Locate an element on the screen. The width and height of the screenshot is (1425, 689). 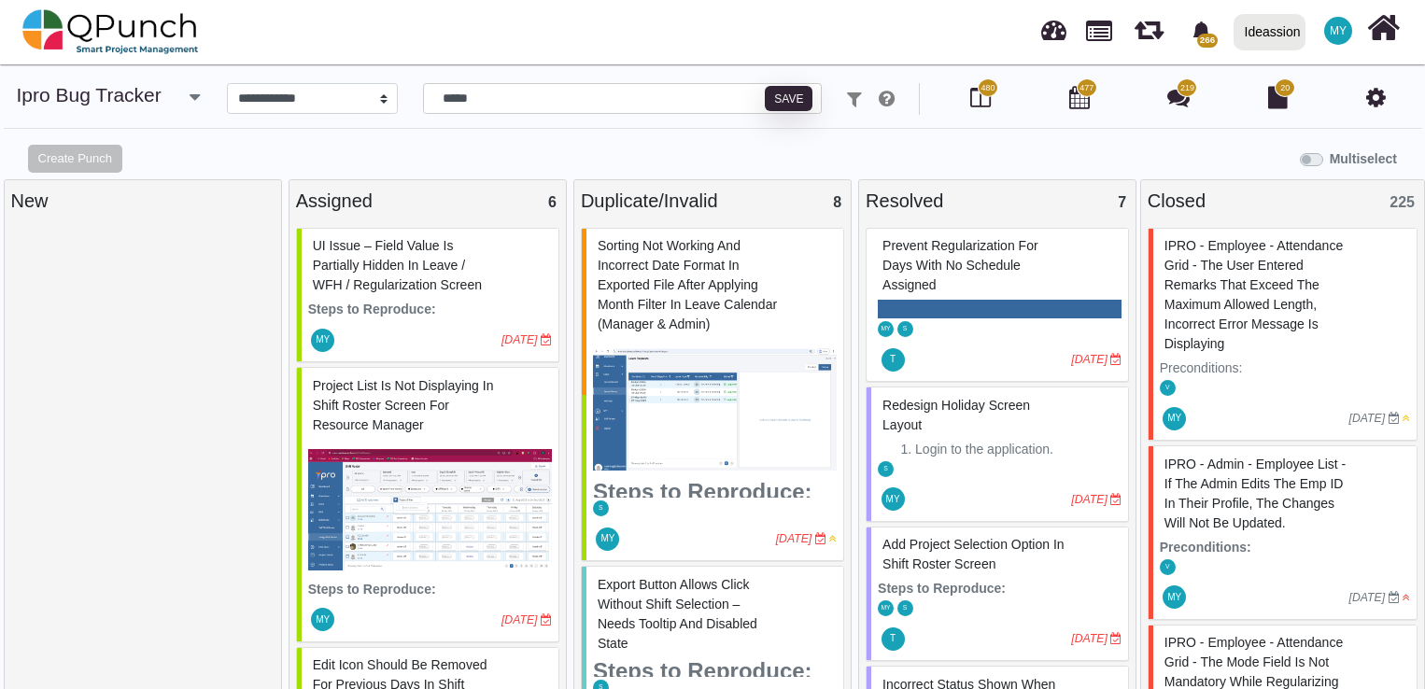
img: 2cf9b235-8cf3-4916-8880-ceac45da76c7.png is located at coordinates (430, 510).